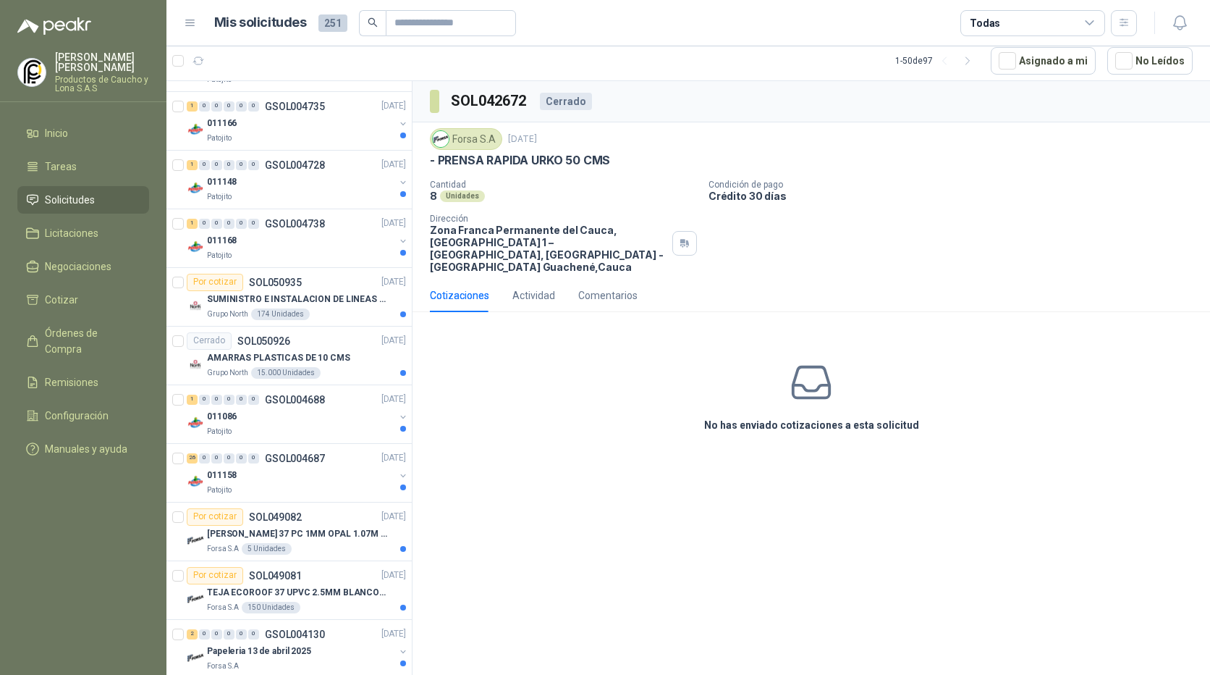 This screenshot has height=675, width=1210. What do you see at coordinates (77, 415) in the screenshot?
I see `span: Configuración` at bounding box center [77, 415].